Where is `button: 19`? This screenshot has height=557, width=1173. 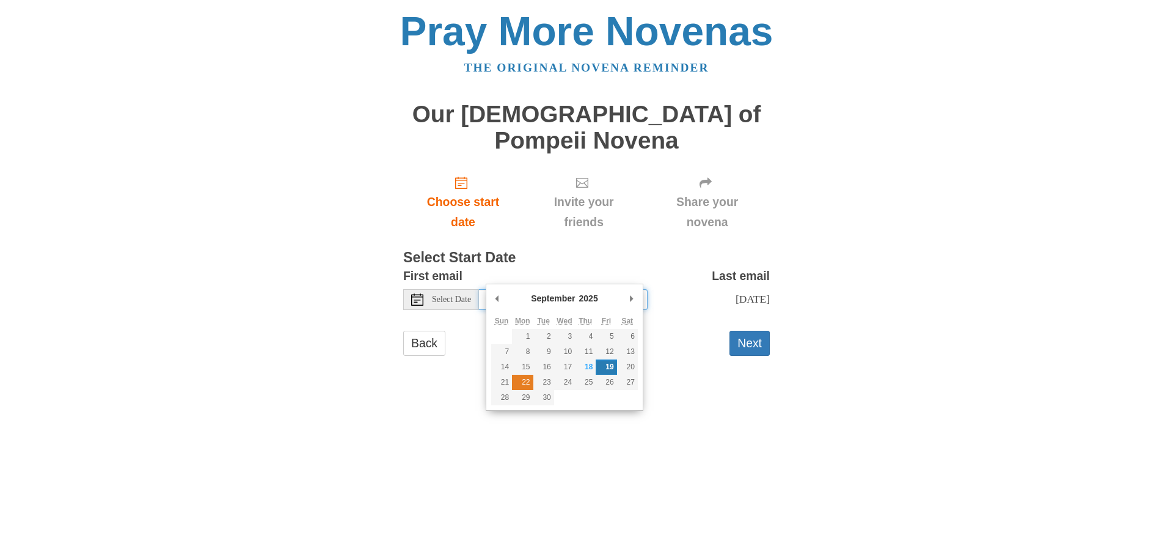
button: 19 is located at coordinates (606, 367).